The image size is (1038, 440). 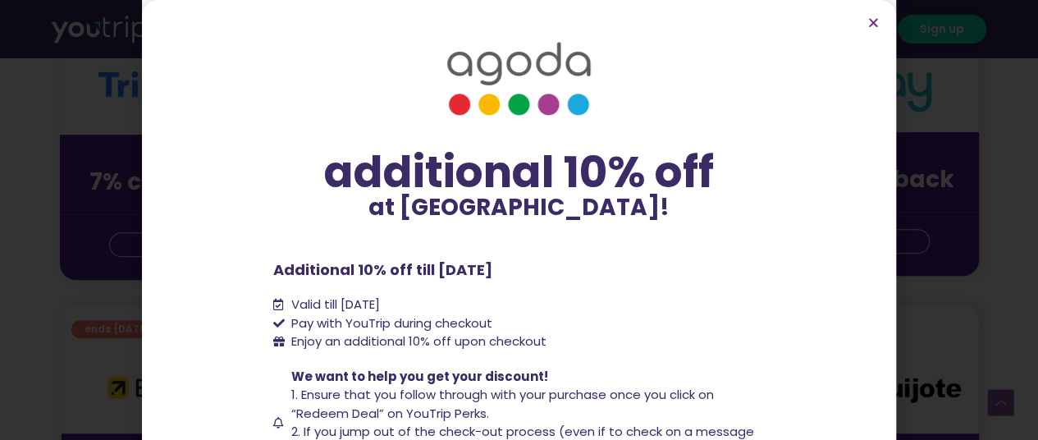 What do you see at coordinates (502, 404) in the screenshot?
I see `span: 1. Ensure that you follow through with your purchase once you click on “Redeem Deal” on YouTrip P...` at bounding box center [502, 404].